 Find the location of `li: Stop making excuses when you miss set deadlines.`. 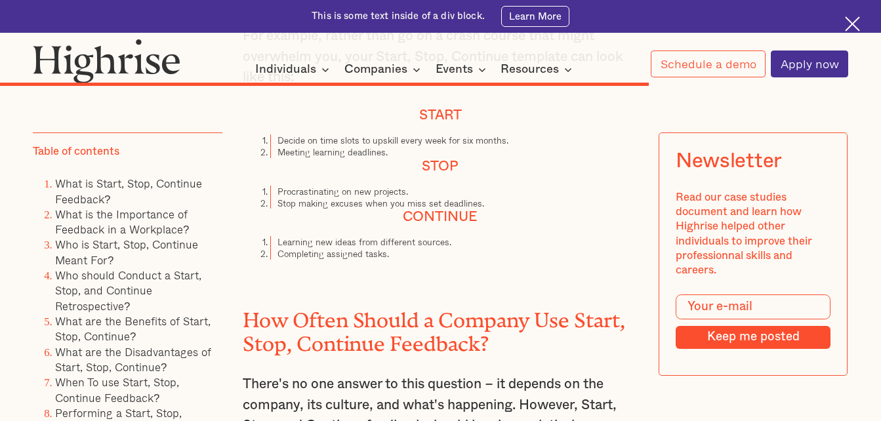

li: Stop making excuses when you miss set deadlines. is located at coordinates (454, 203).